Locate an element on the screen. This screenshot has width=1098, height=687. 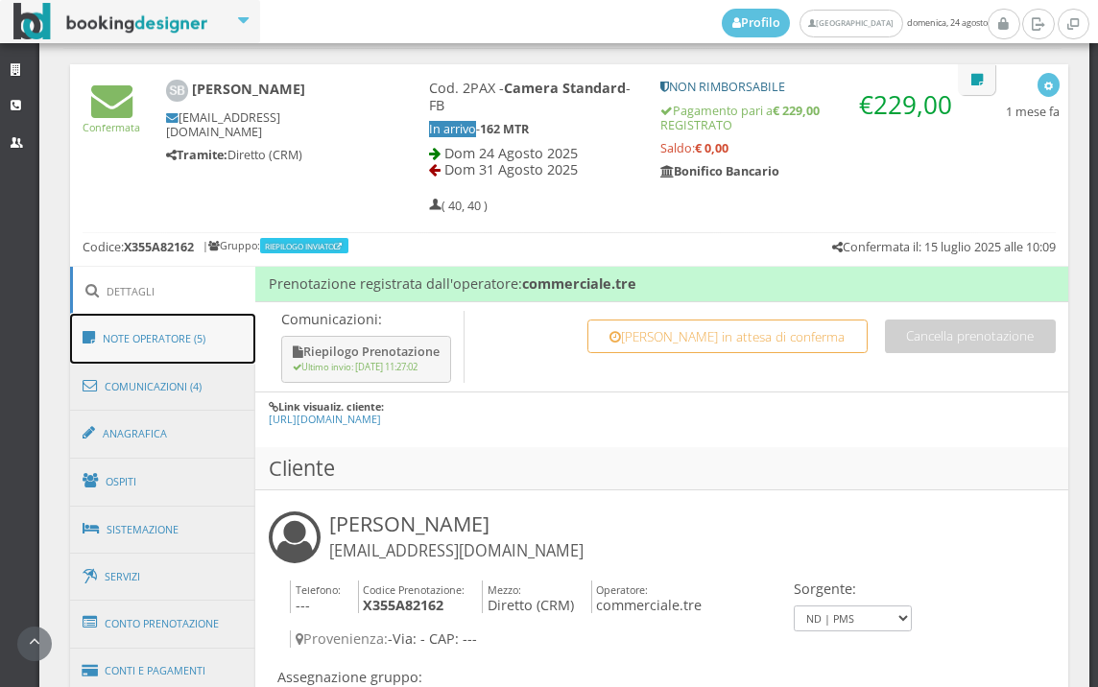
h5: Saldo: is located at coordinates (809, 148).